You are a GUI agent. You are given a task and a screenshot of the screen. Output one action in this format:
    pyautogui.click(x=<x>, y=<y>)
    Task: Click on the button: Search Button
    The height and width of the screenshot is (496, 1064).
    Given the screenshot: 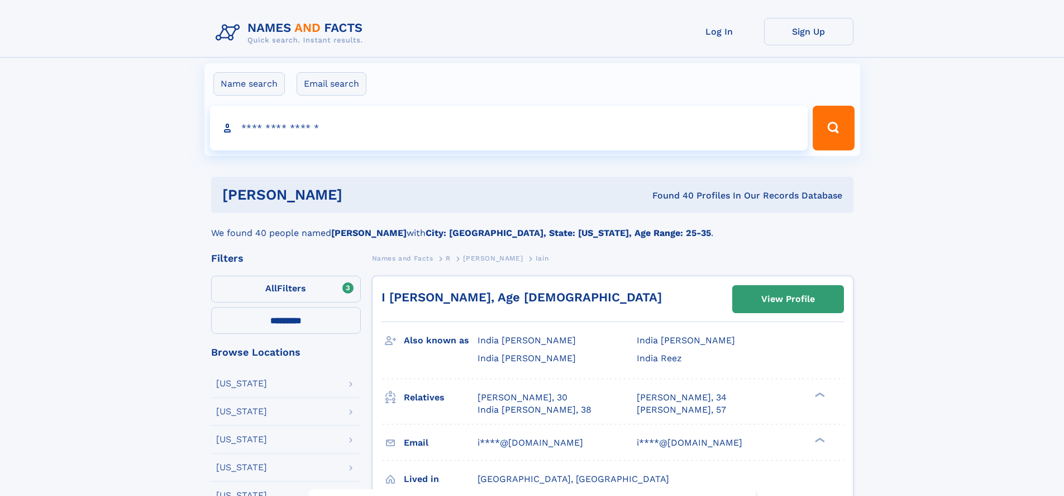 What is the action you would take?
    pyautogui.click(x=834, y=128)
    